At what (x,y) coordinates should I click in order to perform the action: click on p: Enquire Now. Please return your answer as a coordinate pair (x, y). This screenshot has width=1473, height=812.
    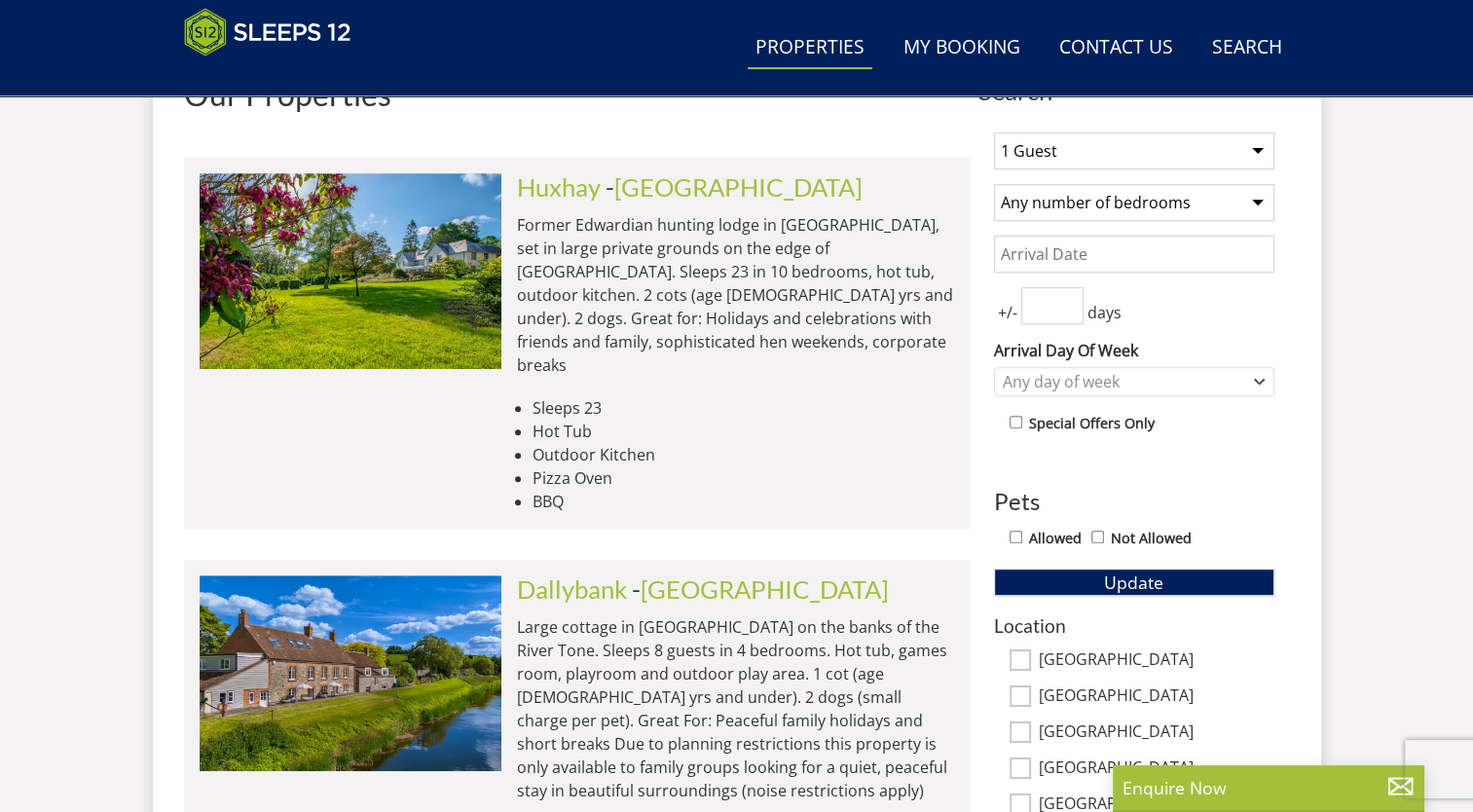
    Looking at the image, I should click on (1269, 787).